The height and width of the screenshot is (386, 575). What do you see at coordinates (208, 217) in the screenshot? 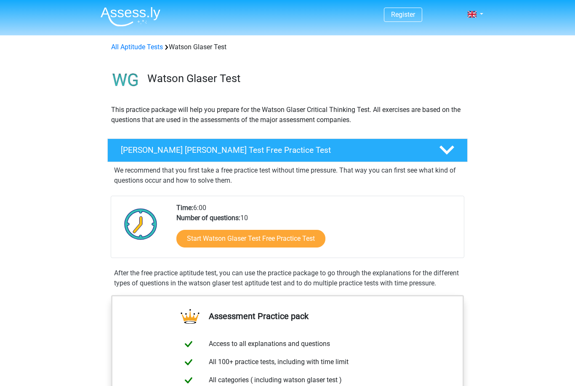
I see `b: Number of questions:` at bounding box center [208, 217].